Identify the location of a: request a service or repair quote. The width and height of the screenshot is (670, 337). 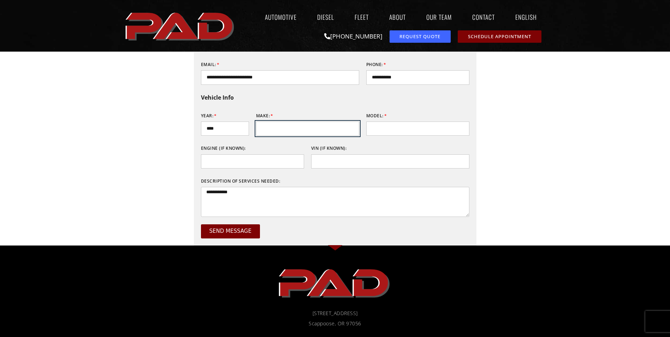
(420, 36).